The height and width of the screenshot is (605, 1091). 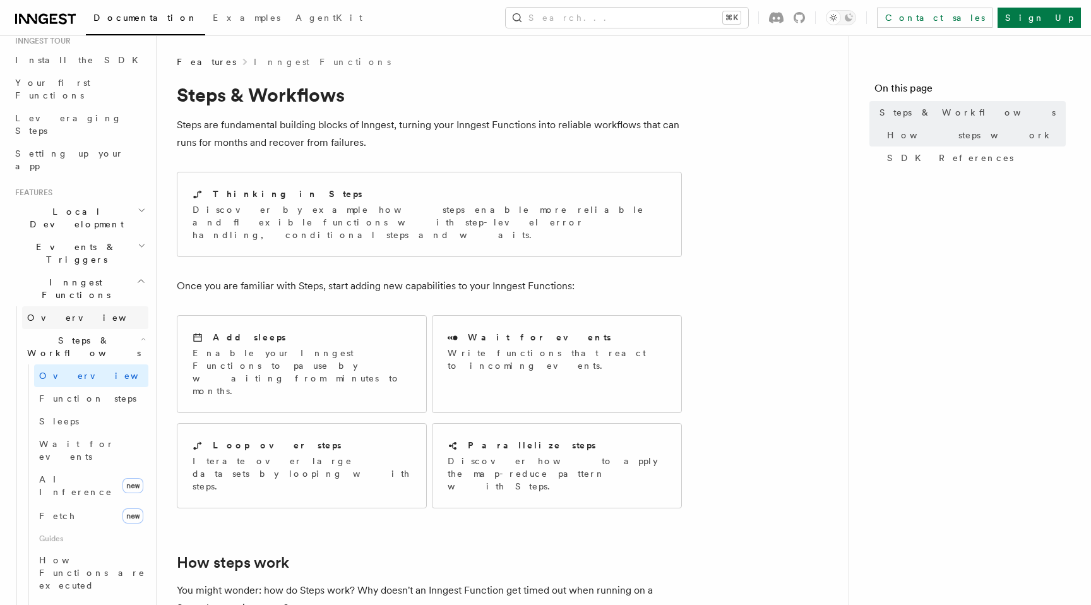 What do you see at coordinates (79, 89) in the screenshot?
I see `a: Your first Functions` at bounding box center [79, 89].